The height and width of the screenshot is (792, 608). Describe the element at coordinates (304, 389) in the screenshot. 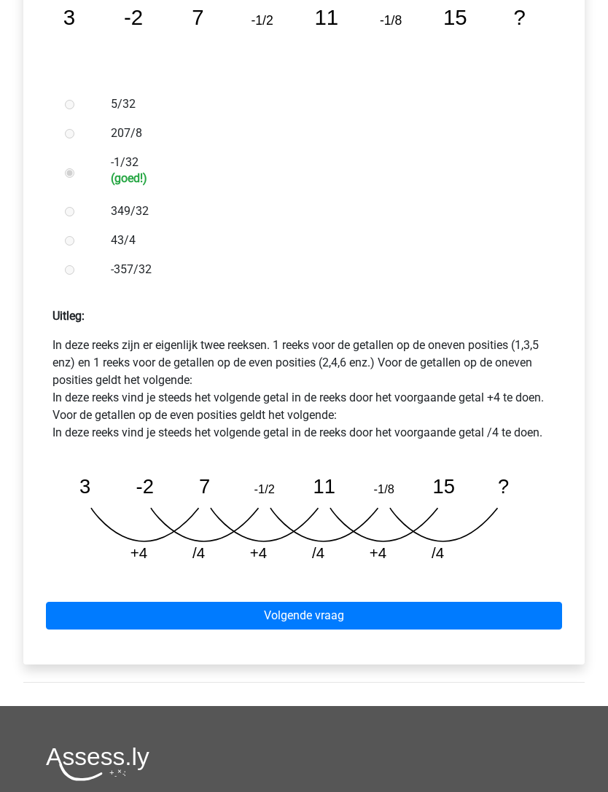

I see `p: In deze reeks zijn er eigenlijk twee reeksen. 1 reeks voor de getallen op de oneven posities (1,3...` at that location.